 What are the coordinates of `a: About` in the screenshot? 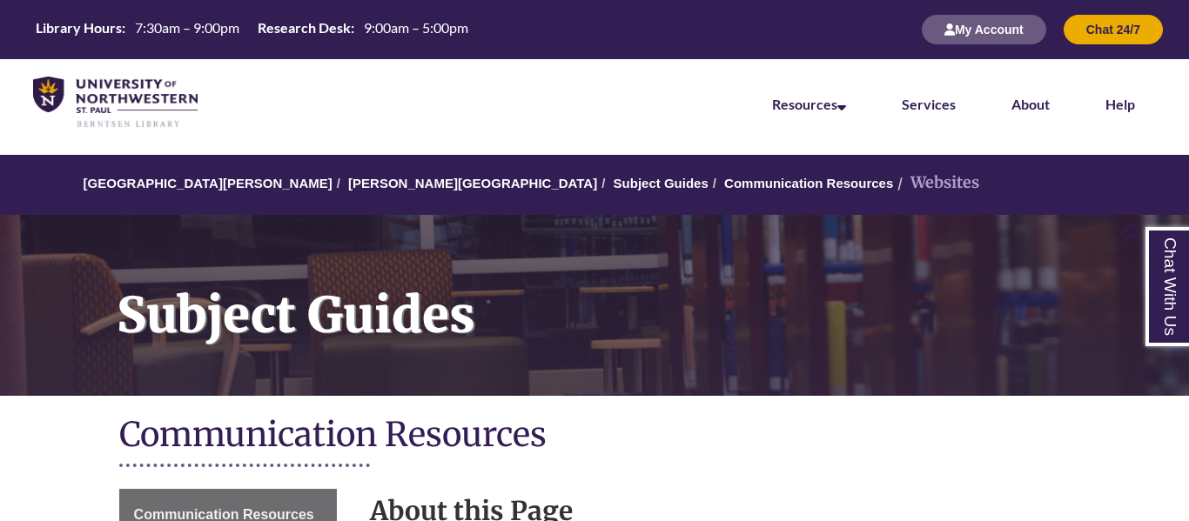 It's located at (1031, 104).